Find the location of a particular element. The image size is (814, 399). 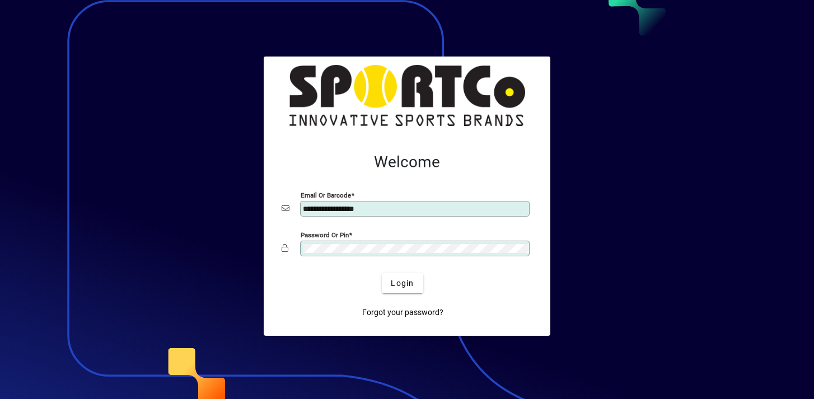

span: Forgot your password? is located at coordinates (402, 312).